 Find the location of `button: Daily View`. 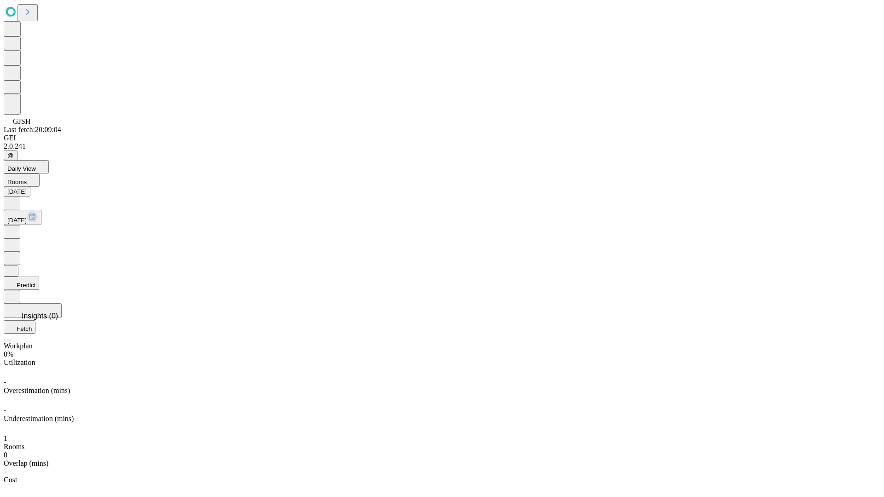

button: Daily View is located at coordinates (26, 167).